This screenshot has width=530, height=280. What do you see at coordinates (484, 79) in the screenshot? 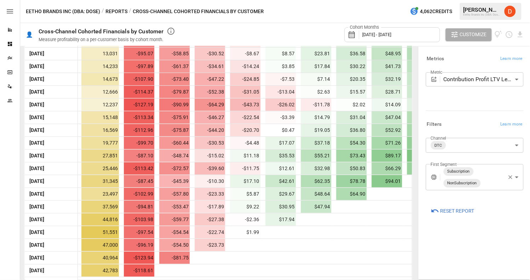
I see `div: Contribution Profit LTV Less Blended CAC` at bounding box center [484, 79].